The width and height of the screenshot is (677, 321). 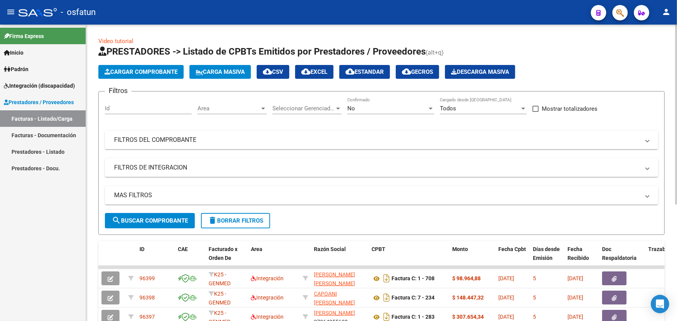 What do you see at coordinates (377, 140) in the screenshot?
I see `mat-panel-title: FILTROS DEL COMPROBANTE` at bounding box center [377, 140].